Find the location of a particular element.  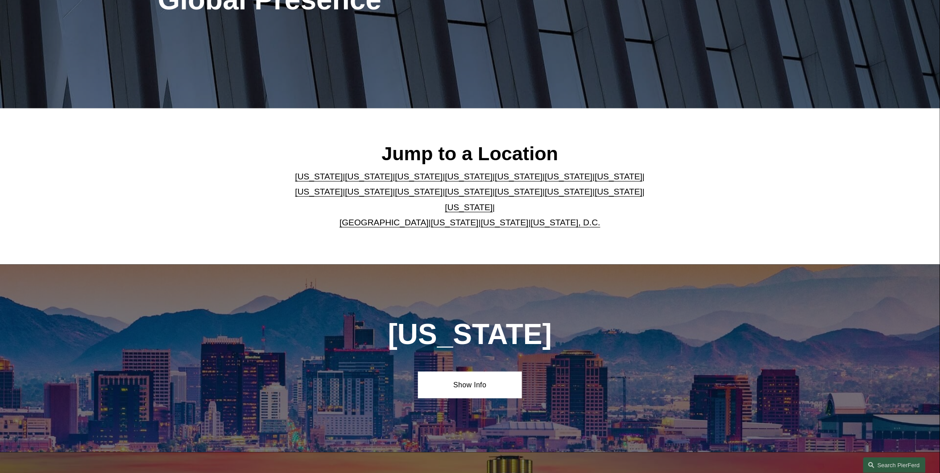

a: Show Info is located at coordinates (470, 385).